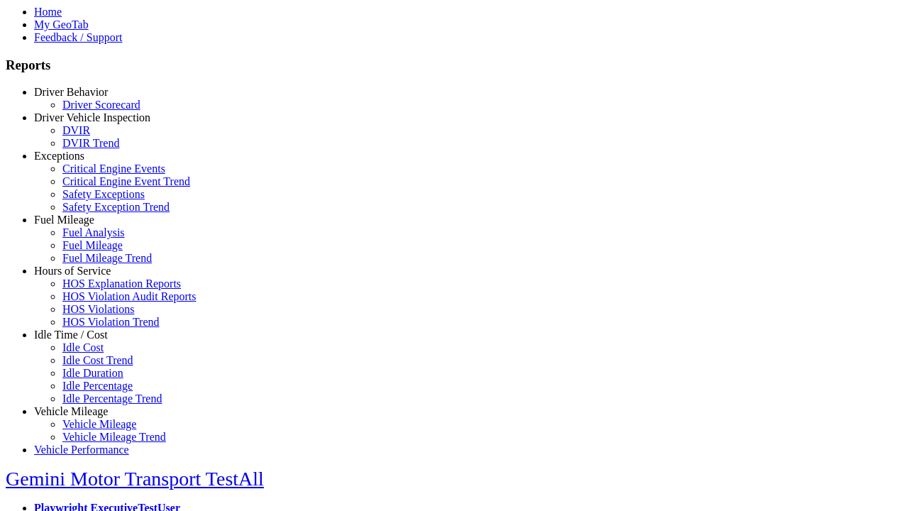 The image size is (908, 511). Describe the element at coordinates (93, 372) in the screenshot. I see `a: Idle Duration` at that location.